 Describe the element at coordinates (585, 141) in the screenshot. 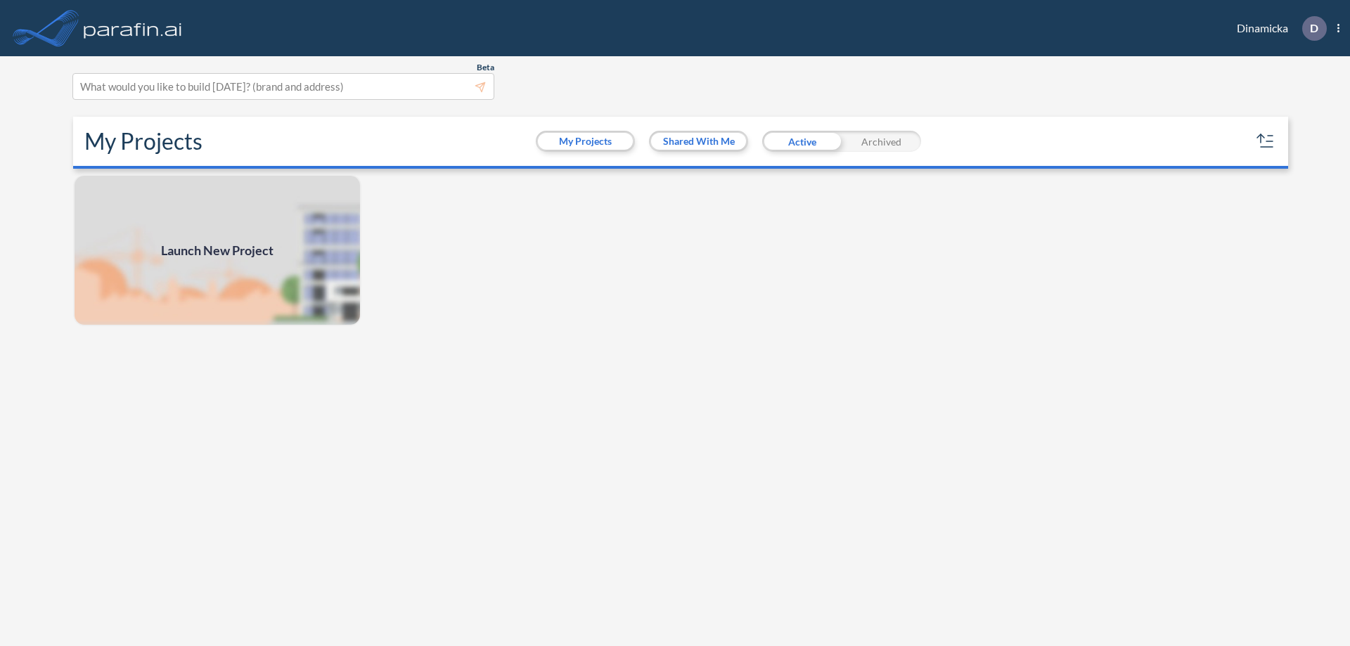

I see `button: My Projects` at that location.